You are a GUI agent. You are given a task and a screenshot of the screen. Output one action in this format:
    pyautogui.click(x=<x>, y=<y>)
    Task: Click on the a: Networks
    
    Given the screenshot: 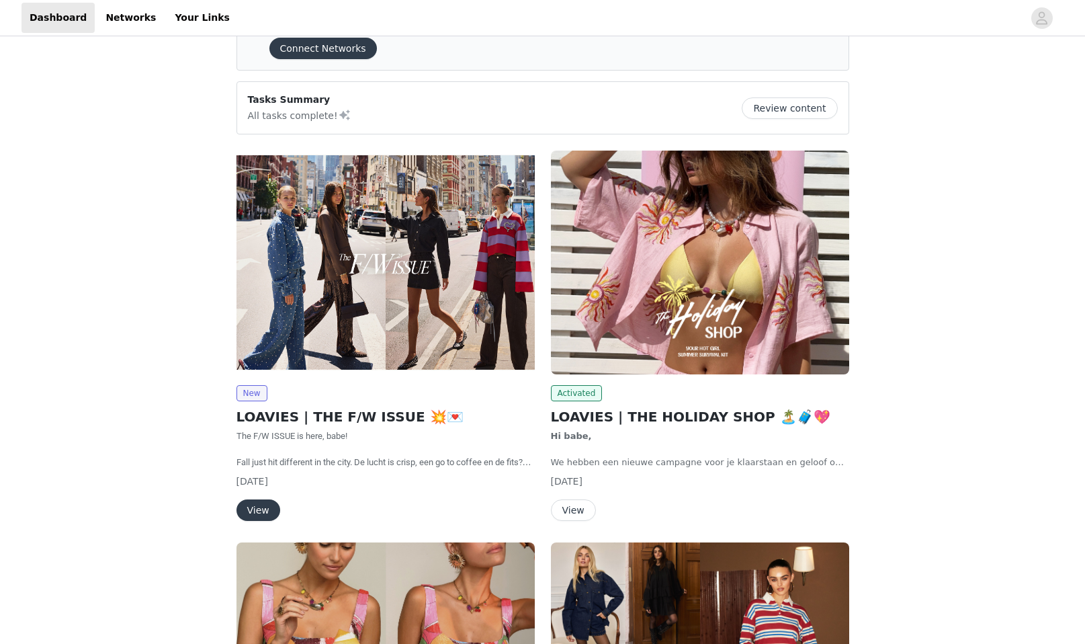 What is the action you would take?
    pyautogui.click(x=130, y=17)
    